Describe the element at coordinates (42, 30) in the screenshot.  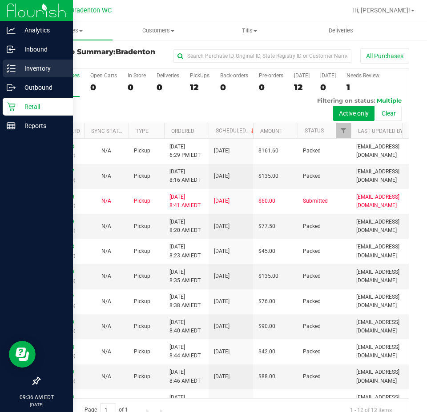
I see `p: Analytics` at that location.